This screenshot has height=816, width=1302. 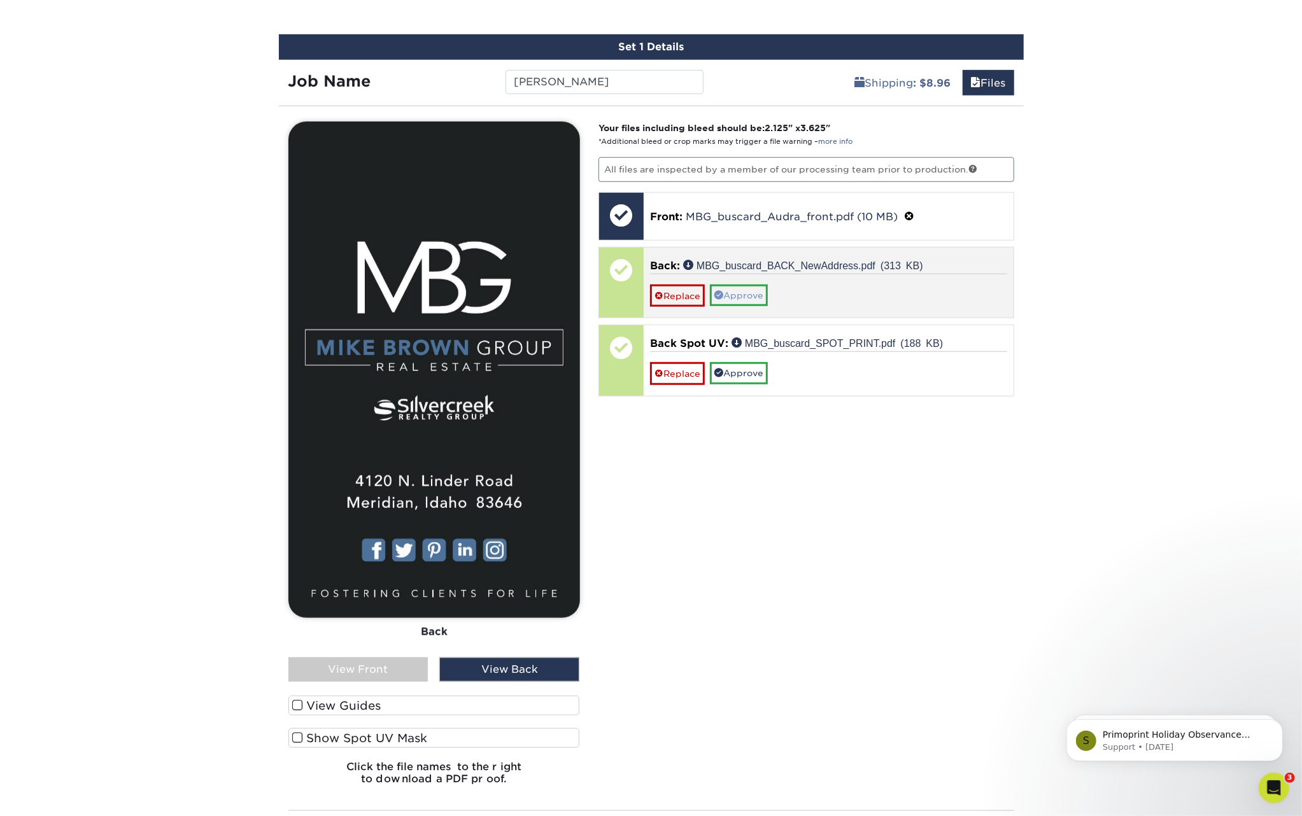 What do you see at coordinates (127, 48) in the screenshot?
I see `div: message notification from Support, 7w ago. Primoprint Holiday Observance Please note that our cus...` at bounding box center [127, 48].